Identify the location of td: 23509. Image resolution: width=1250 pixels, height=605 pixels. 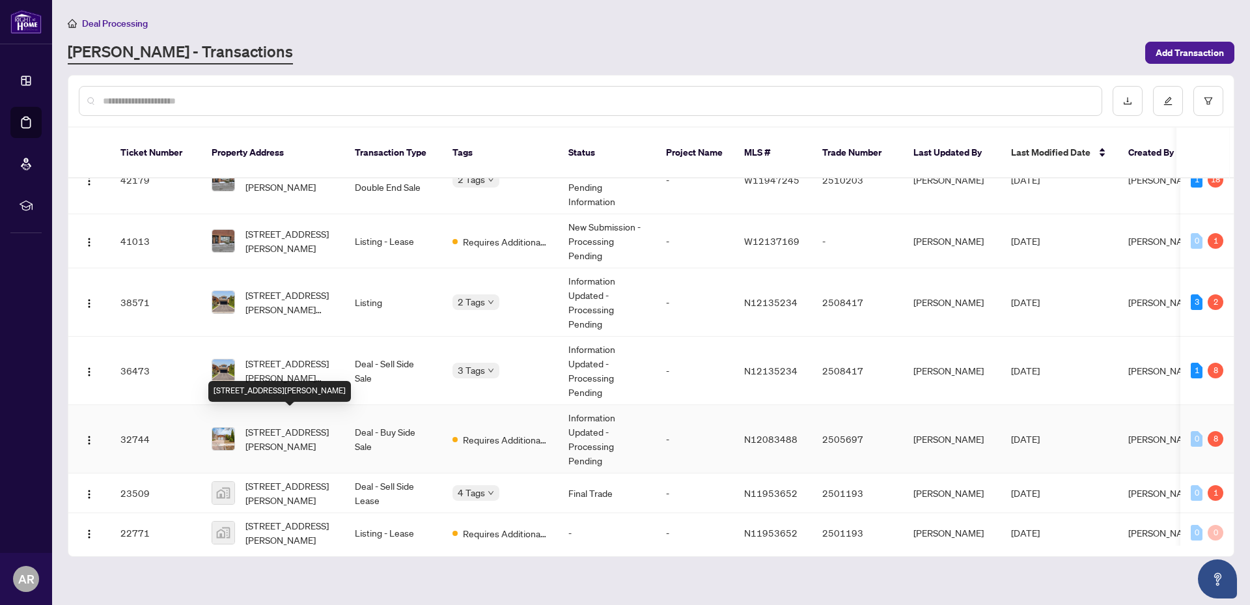
(156, 493).